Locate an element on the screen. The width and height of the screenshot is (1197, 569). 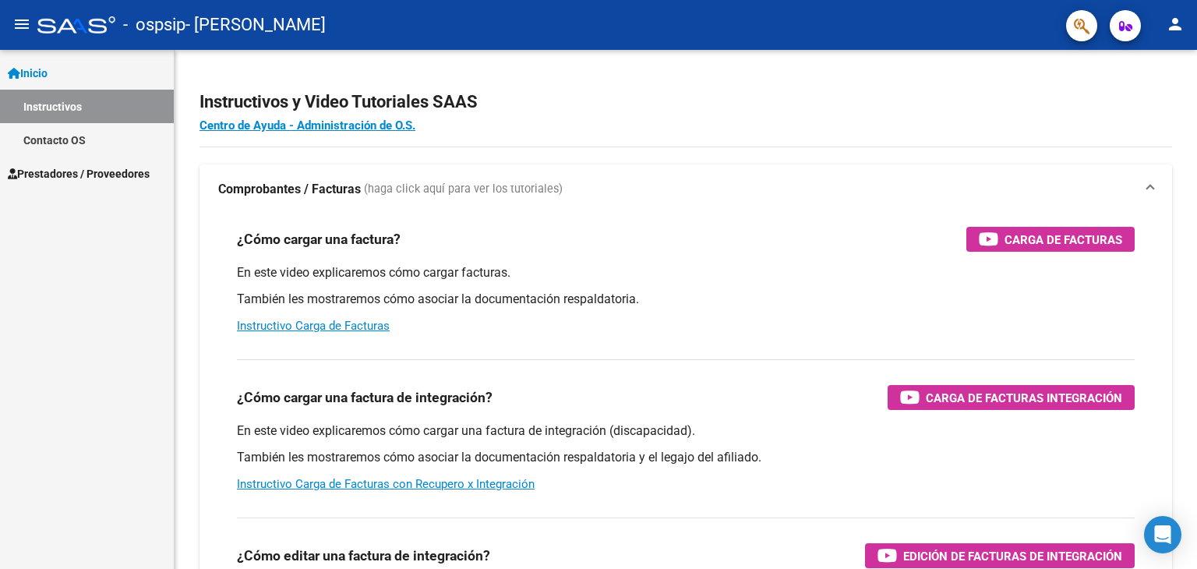
span: Carga de Facturas Integración is located at coordinates (1024, 398).